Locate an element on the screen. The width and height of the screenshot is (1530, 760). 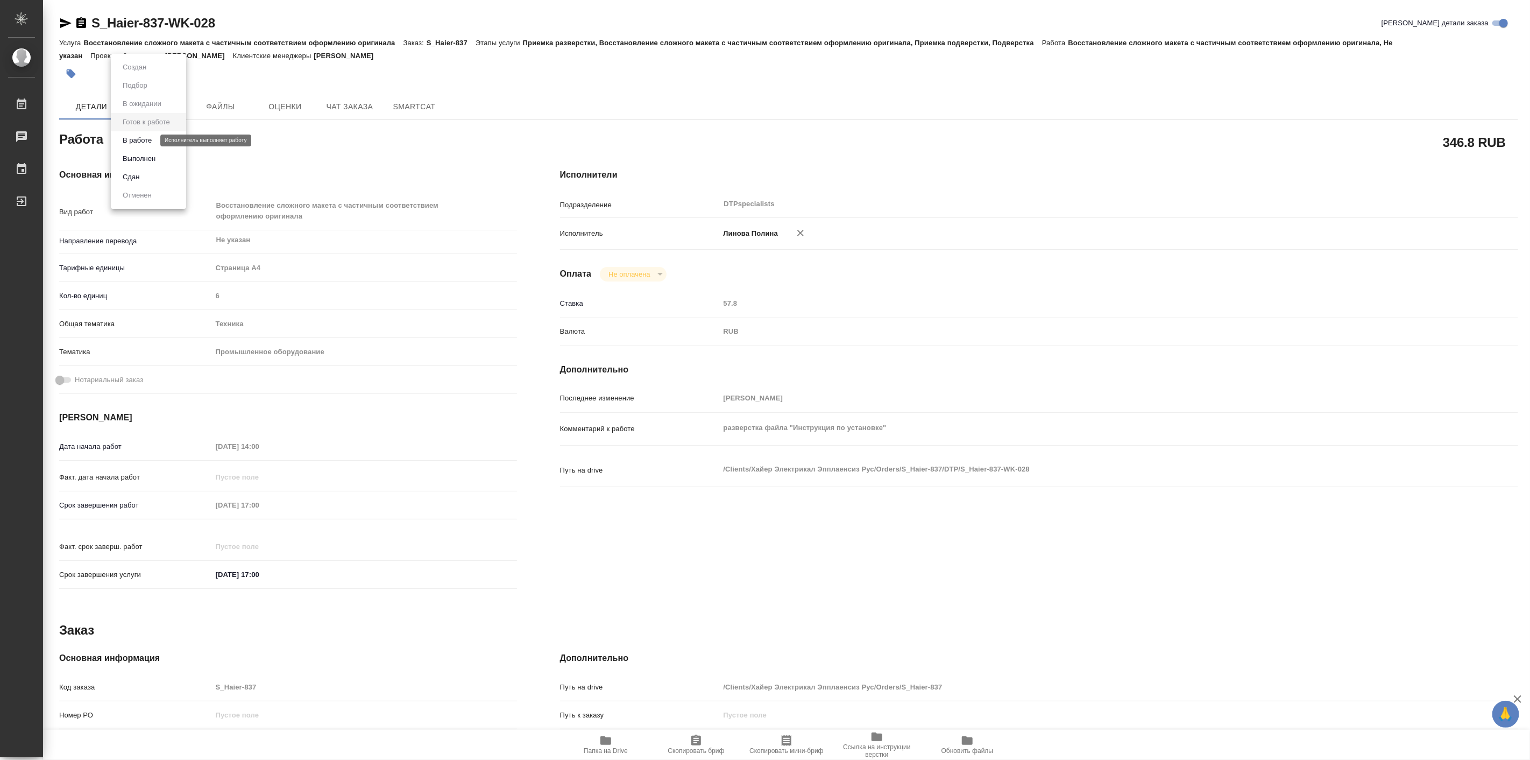
button: Выполнен is located at coordinates (139, 159).